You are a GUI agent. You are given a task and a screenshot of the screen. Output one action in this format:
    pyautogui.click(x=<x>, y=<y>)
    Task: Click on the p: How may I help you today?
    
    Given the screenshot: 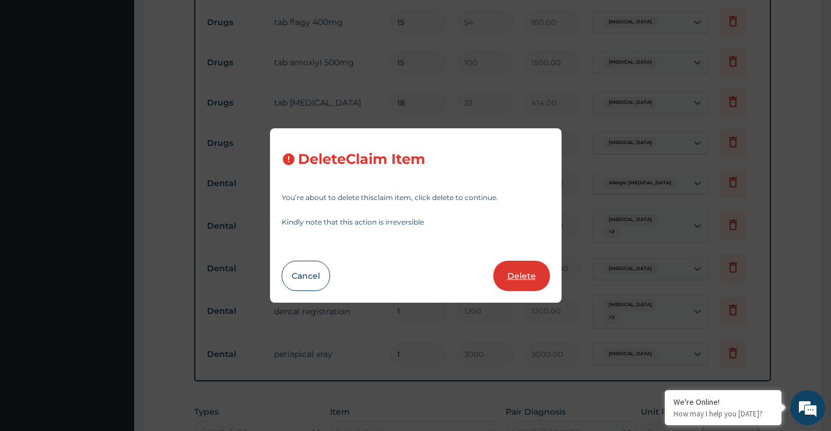 What is the action you would take?
    pyautogui.click(x=723, y=414)
    